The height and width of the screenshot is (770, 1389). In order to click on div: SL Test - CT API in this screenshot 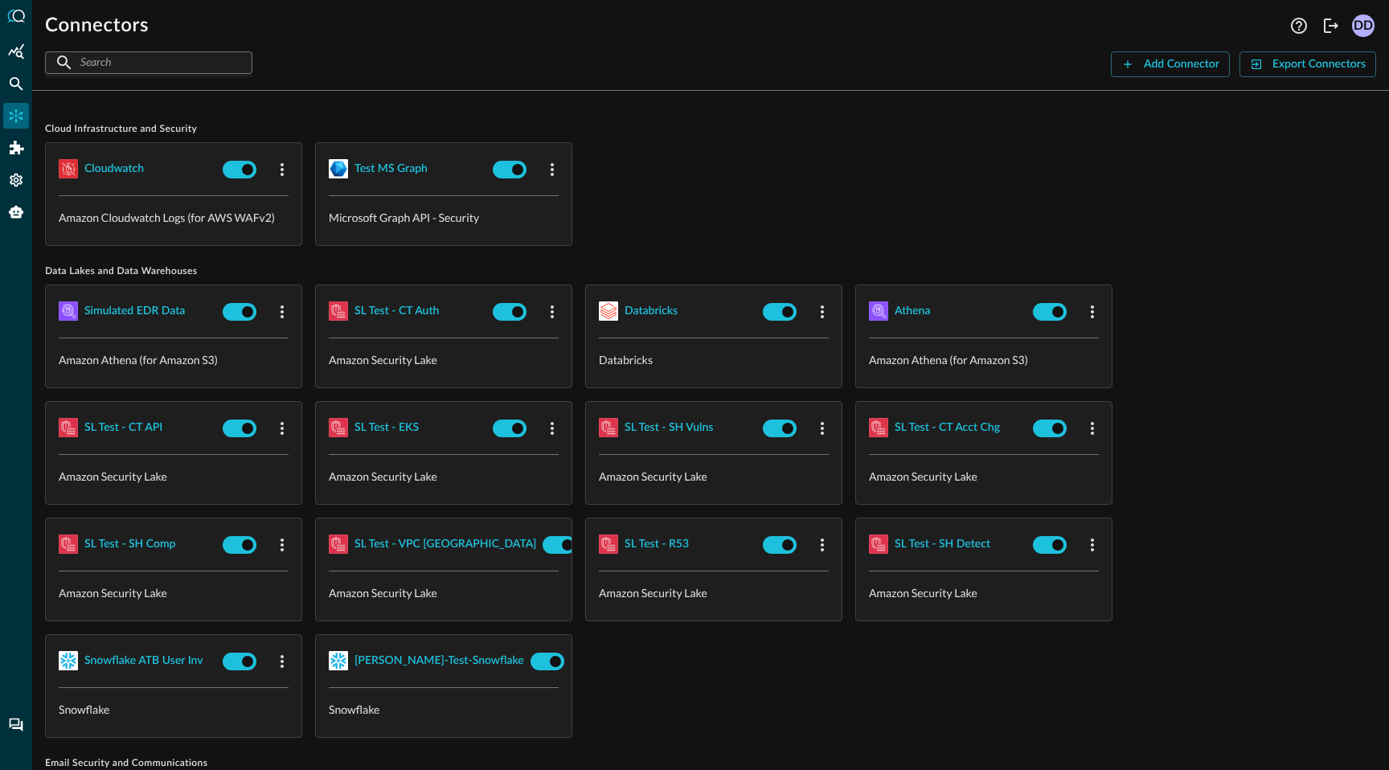, I will do `click(123, 428)`.